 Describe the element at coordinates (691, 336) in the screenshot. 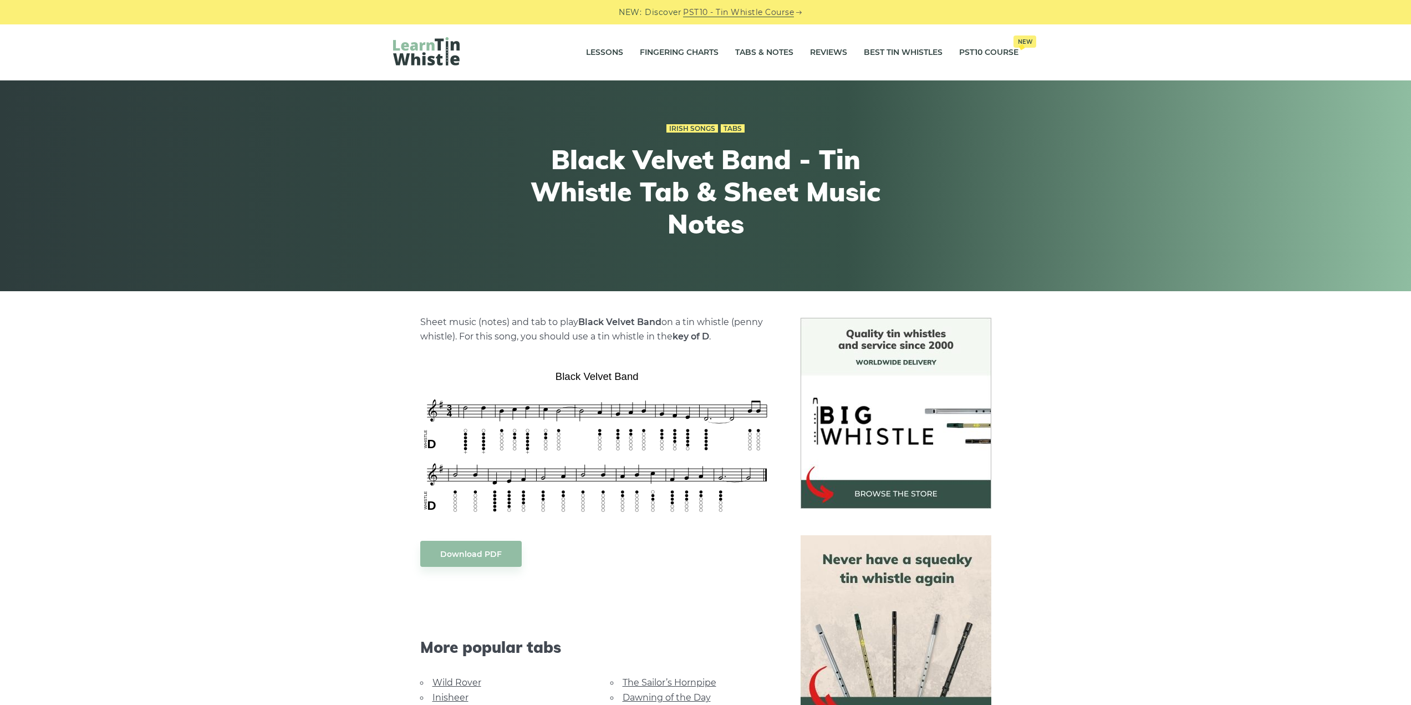

I see `strong: key of D` at that location.